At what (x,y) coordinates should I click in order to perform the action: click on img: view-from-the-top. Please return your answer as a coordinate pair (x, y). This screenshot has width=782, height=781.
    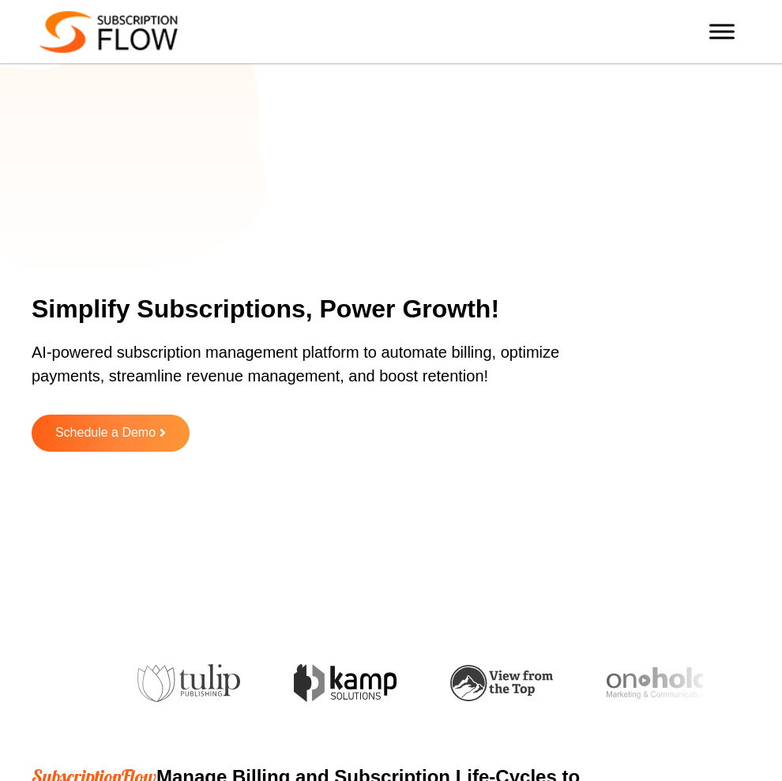
    Looking at the image, I should click on (501, 683).